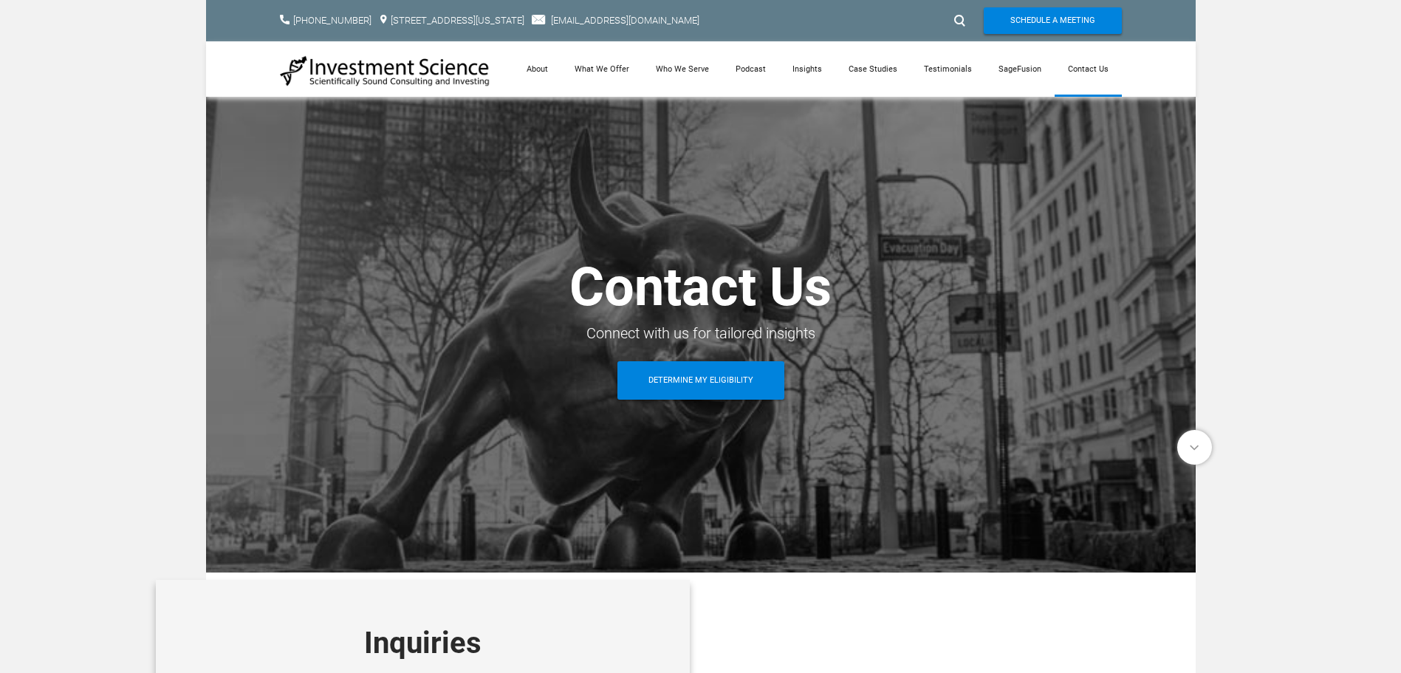 This screenshot has height=673, width=1401. What do you see at coordinates (948, 69) in the screenshot?
I see `a: Testimonials` at bounding box center [948, 69].